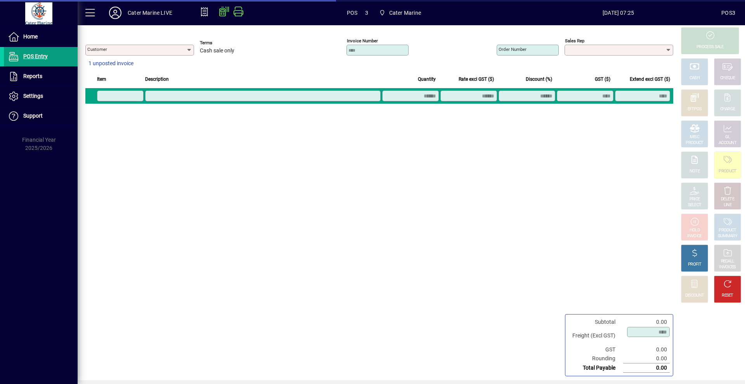  What do you see at coordinates (728, 78) in the screenshot?
I see `div: CHEQUE` at bounding box center [728, 78].